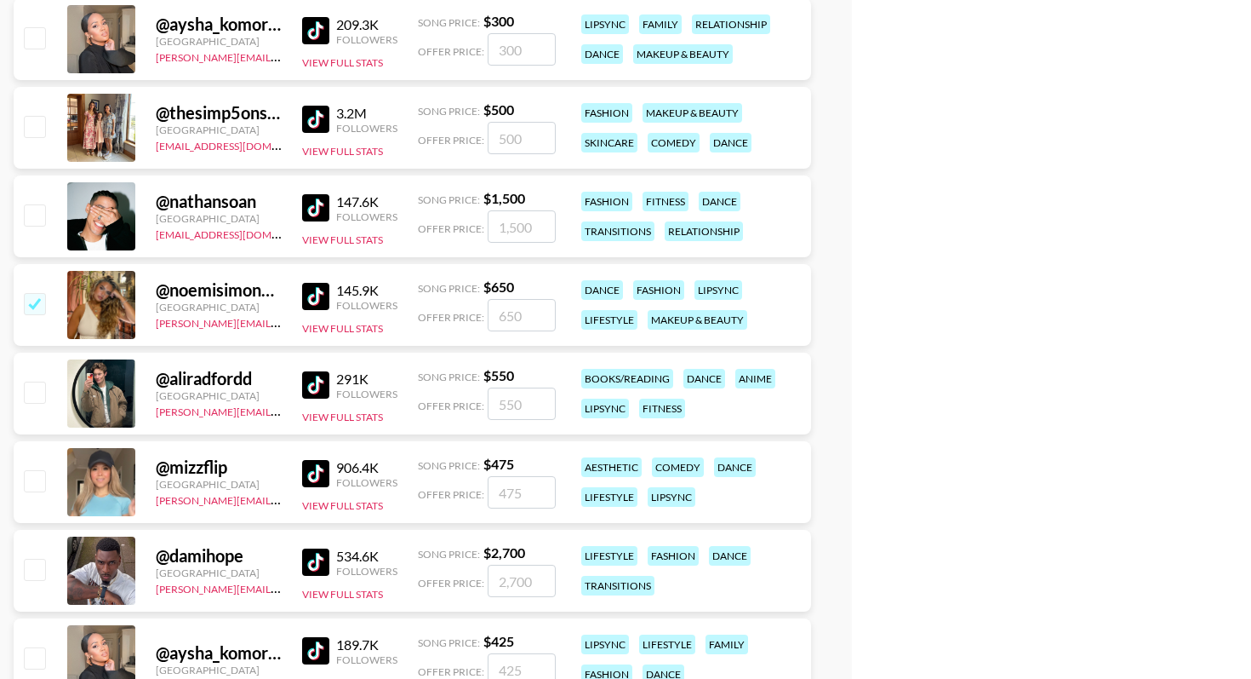 The width and height of the screenshot is (1251, 679). I want to click on strong: $ 300, so click(499, 20).